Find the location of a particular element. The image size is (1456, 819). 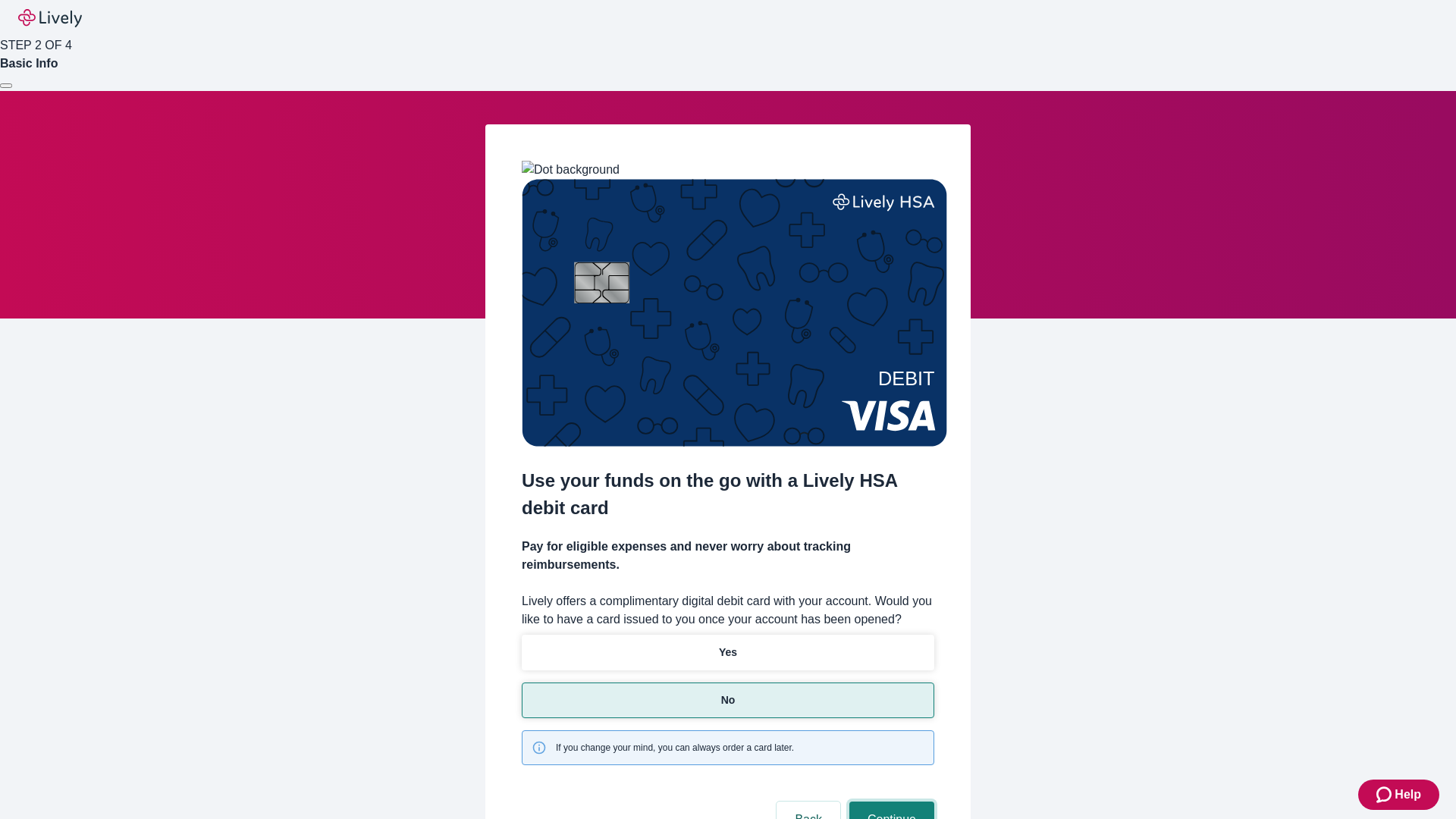

button: Zendesk support iconHelp is located at coordinates (1399, 795).